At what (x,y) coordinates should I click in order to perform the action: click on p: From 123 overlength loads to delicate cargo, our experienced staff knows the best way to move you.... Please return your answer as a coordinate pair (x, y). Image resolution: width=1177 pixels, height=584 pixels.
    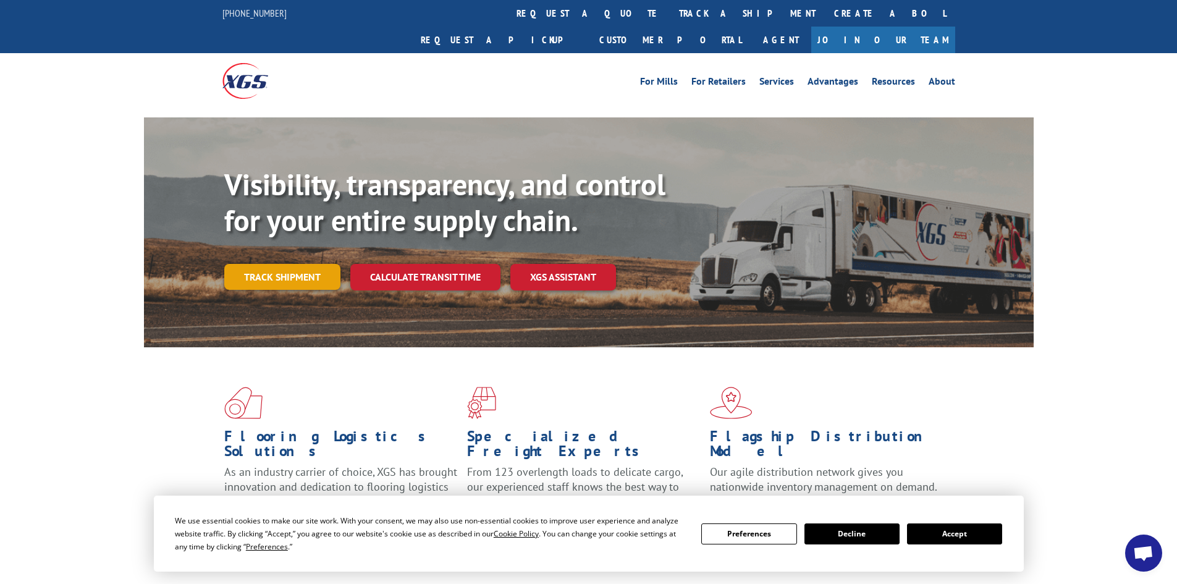
    Looking at the image, I should click on (584, 492).